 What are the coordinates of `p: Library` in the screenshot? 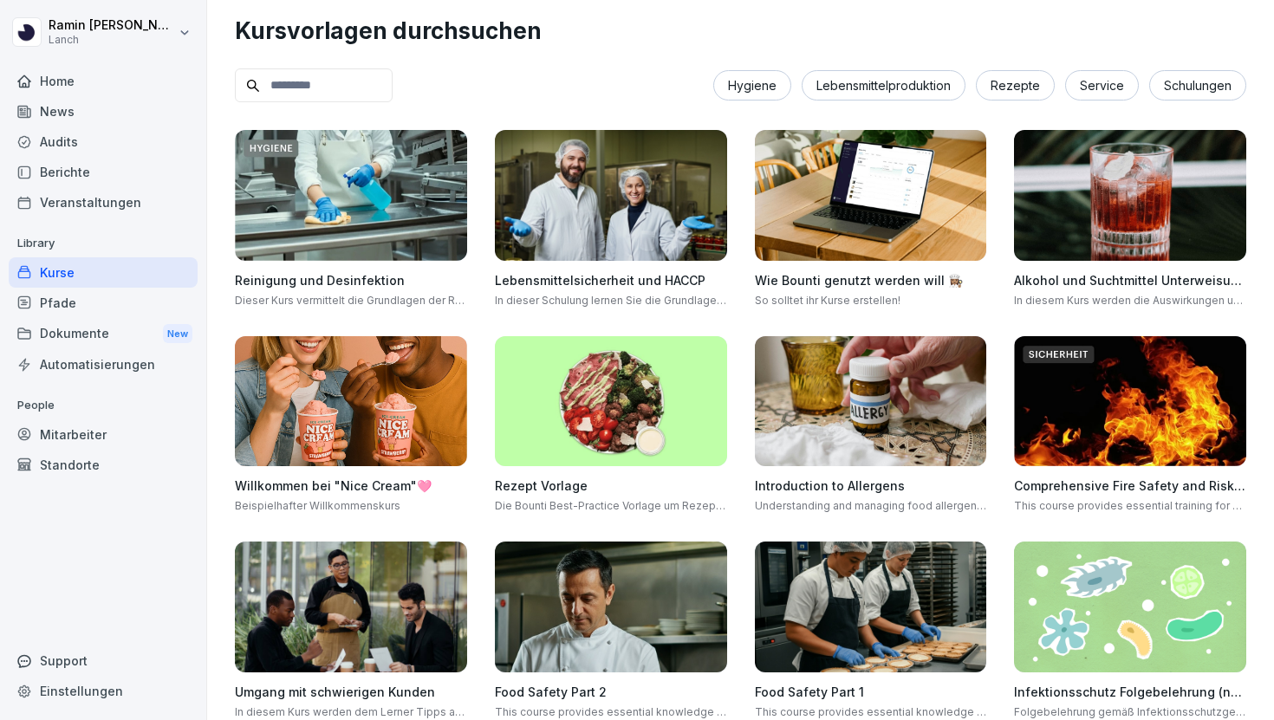 It's located at (103, 243).